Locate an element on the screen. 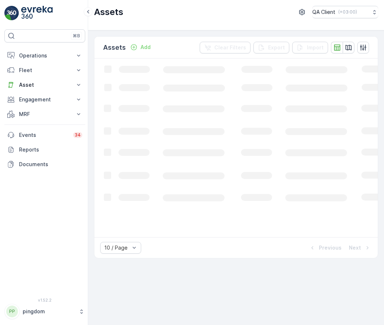  button: Add is located at coordinates (141, 47).